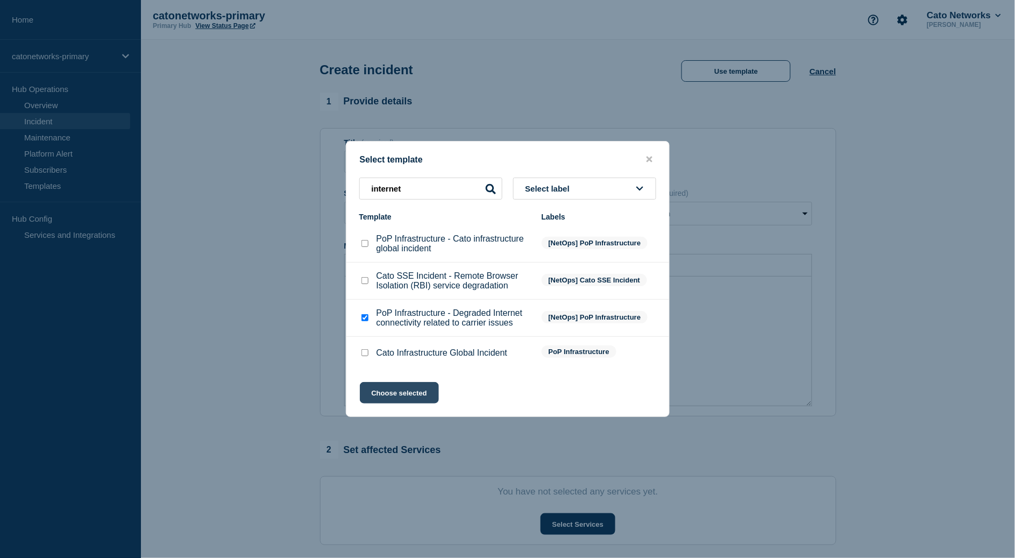  What do you see at coordinates (365, 352) in the screenshot?
I see `input: Cato Infrastructure Global Incident checkbox` at bounding box center [365, 352].